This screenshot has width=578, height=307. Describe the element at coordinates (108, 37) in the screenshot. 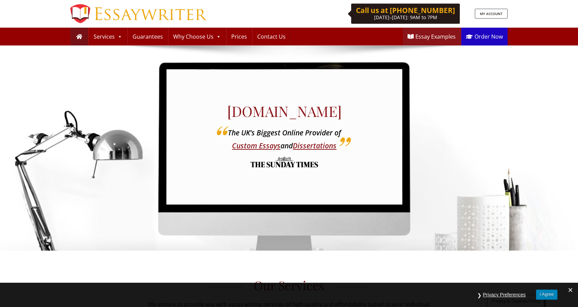

I see `a: Services` at that location.